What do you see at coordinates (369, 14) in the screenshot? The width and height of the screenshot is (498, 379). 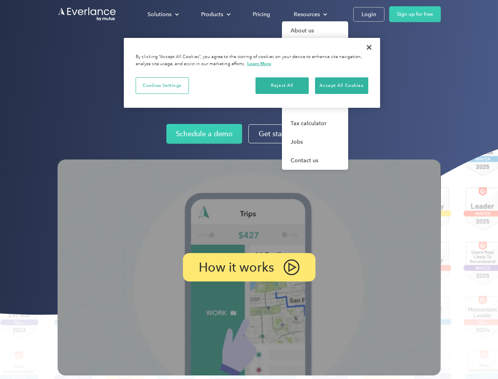 I see `a: Login` at bounding box center [369, 14].